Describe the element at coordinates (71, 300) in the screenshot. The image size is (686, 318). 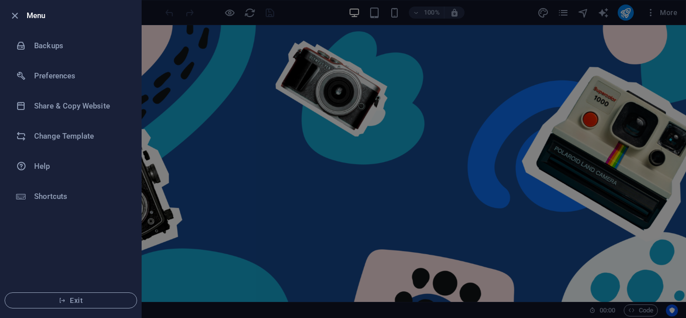
I see `span: Exit` at that location.